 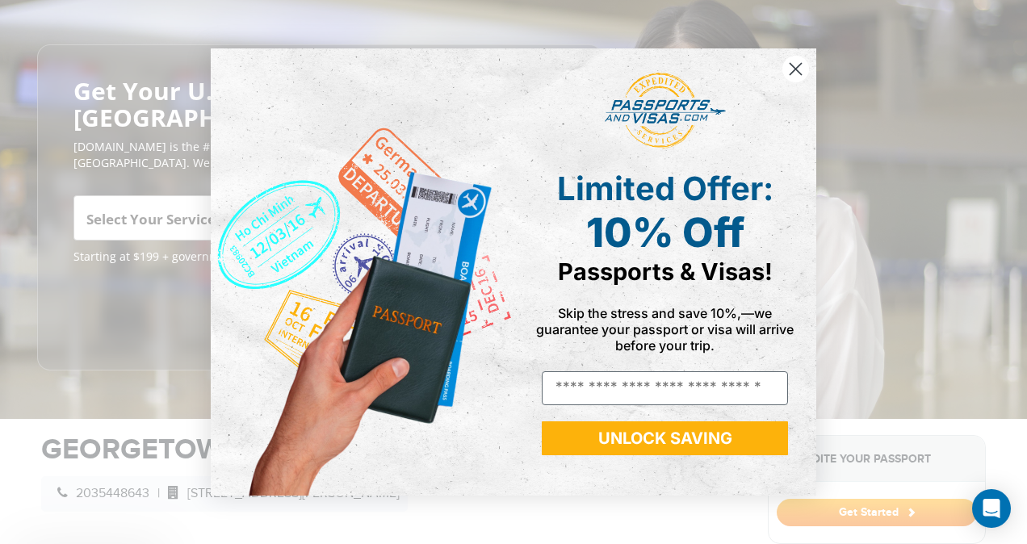 I want to click on span: Limited Offer:, so click(x=665, y=188).